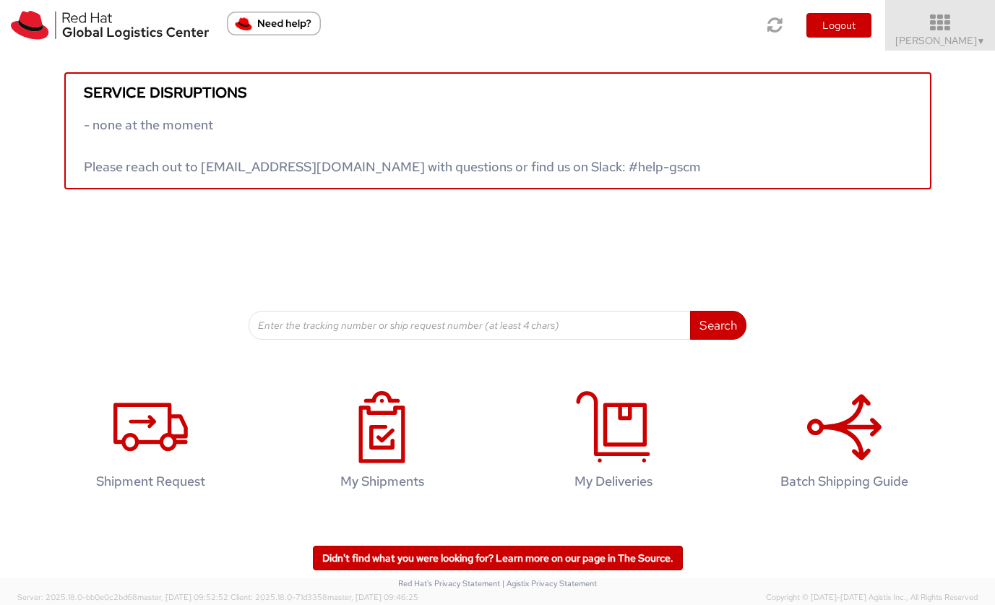 The height and width of the screenshot is (605, 995). Describe the element at coordinates (839, 25) in the screenshot. I see `button: Logout` at that location.